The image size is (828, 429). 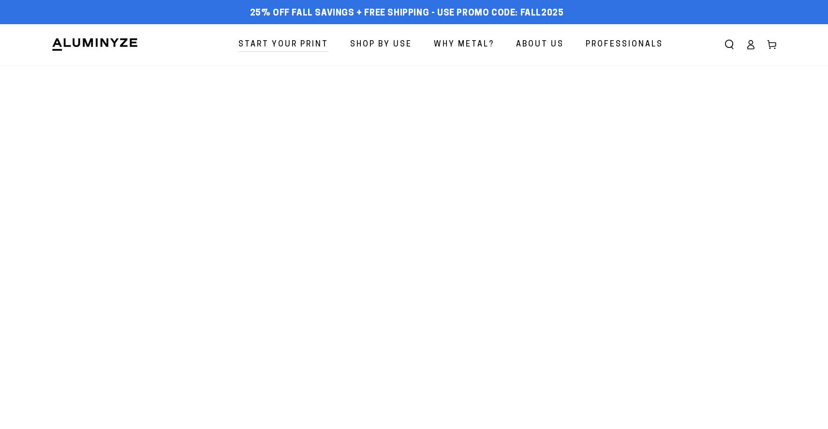 What do you see at coordinates (381, 45) in the screenshot?
I see `span: Shop By Use` at bounding box center [381, 45].